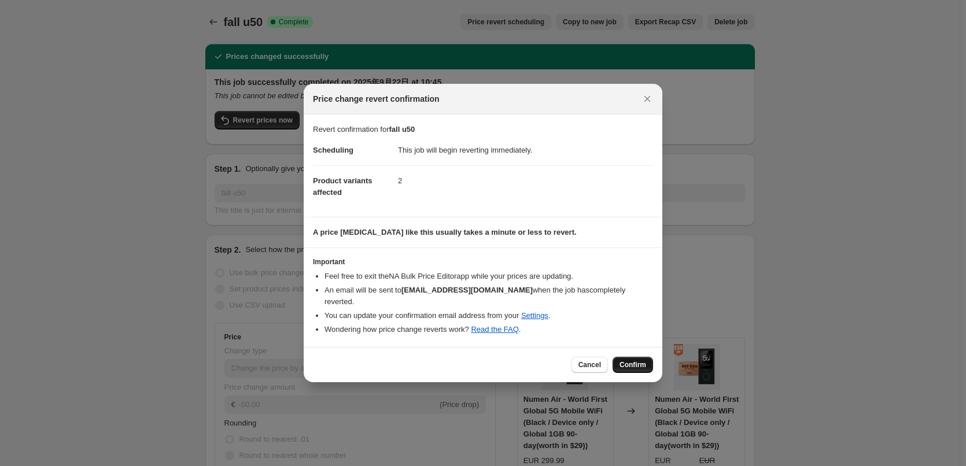 The image size is (966, 466). I want to click on span: Product variants affected, so click(342, 186).